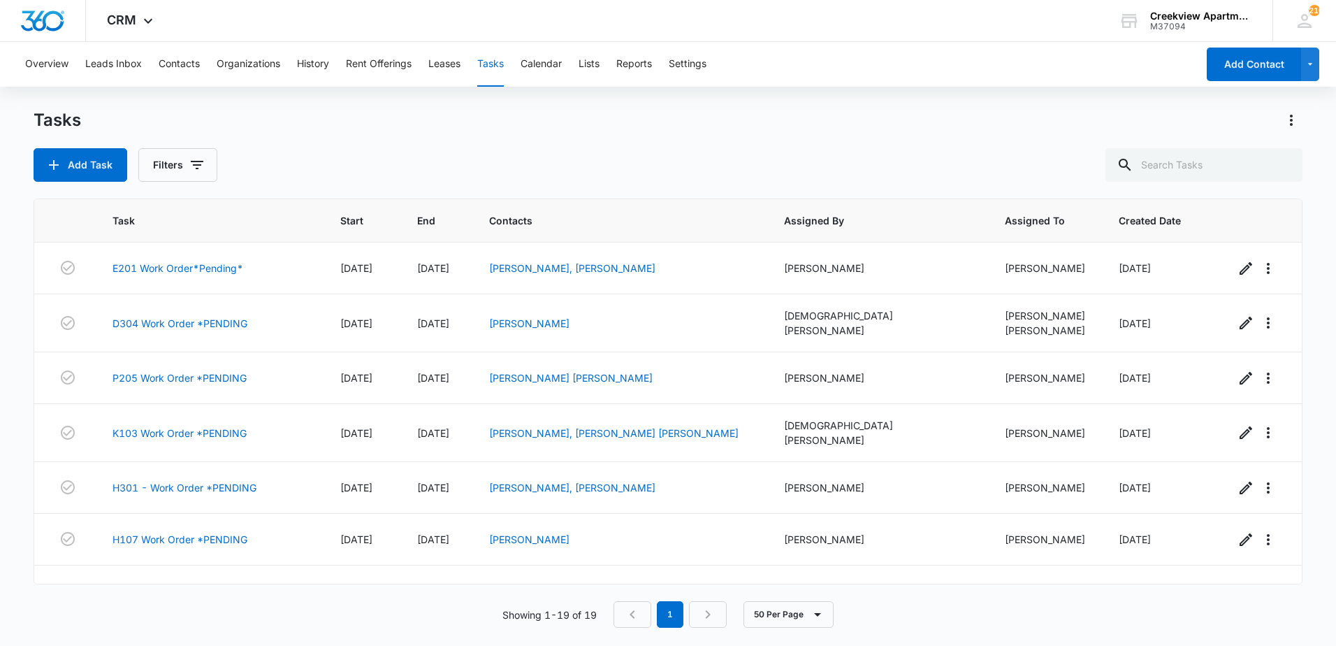 The height and width of the screenshot is (646, 1336). Describe the element at coordinates (180, 433) in the screenshot. I see `a: K103 Work Order *PENDING` at that location.